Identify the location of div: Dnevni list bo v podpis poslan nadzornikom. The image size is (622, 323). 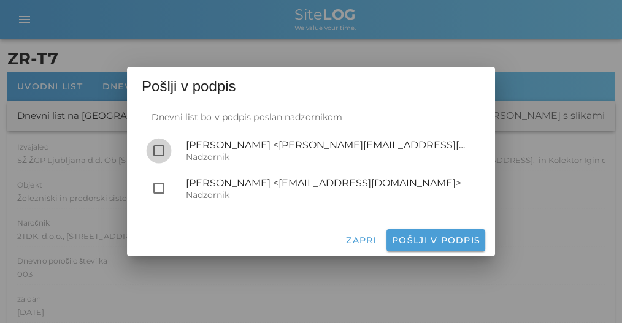
(311, 117).